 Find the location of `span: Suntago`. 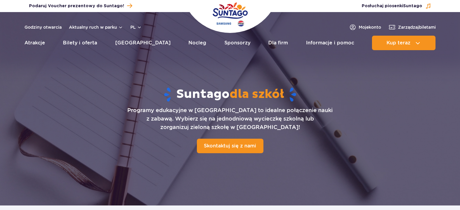

span: Suntago is located at coordinates (413, 6).